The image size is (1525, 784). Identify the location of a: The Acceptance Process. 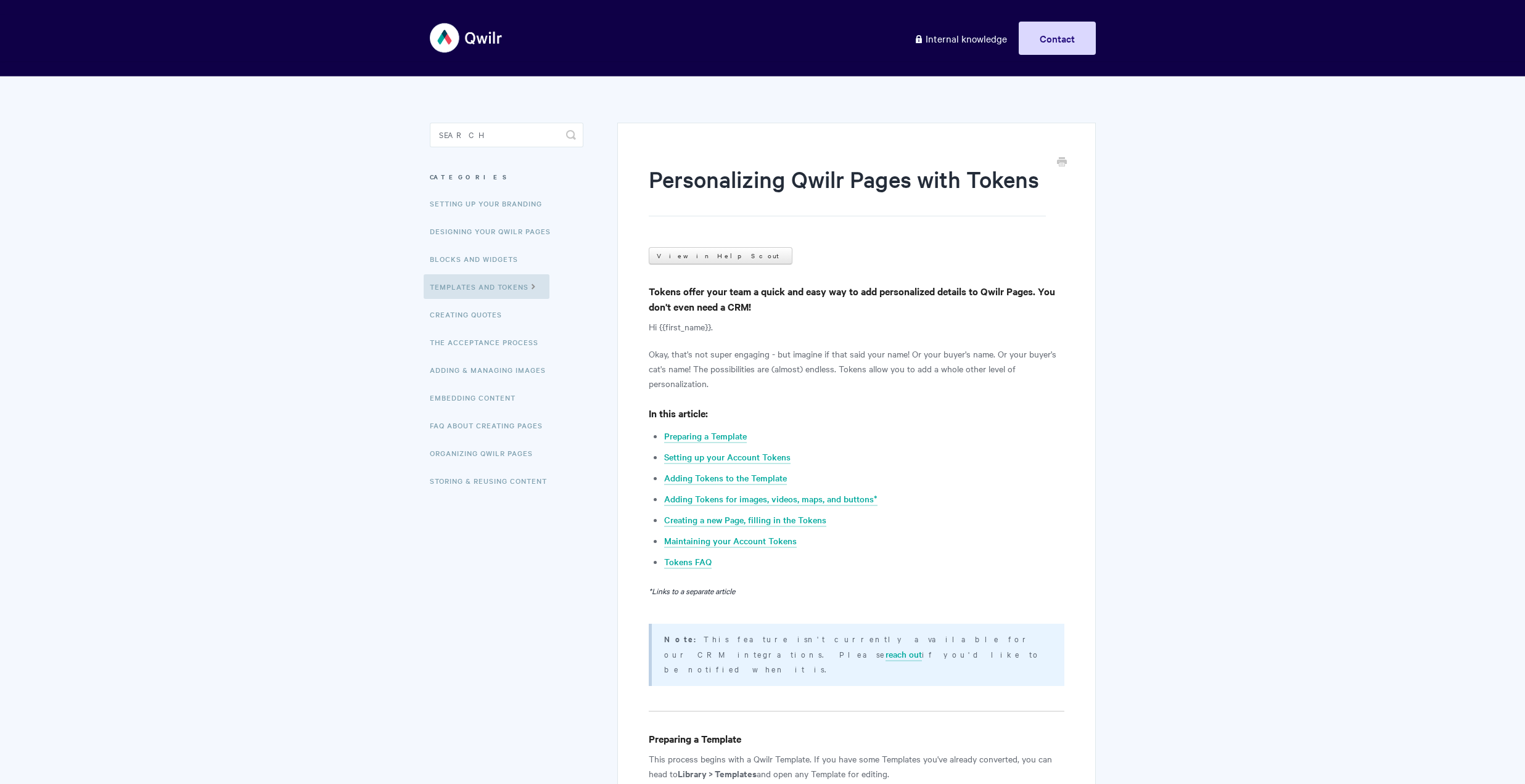
(488, 342).